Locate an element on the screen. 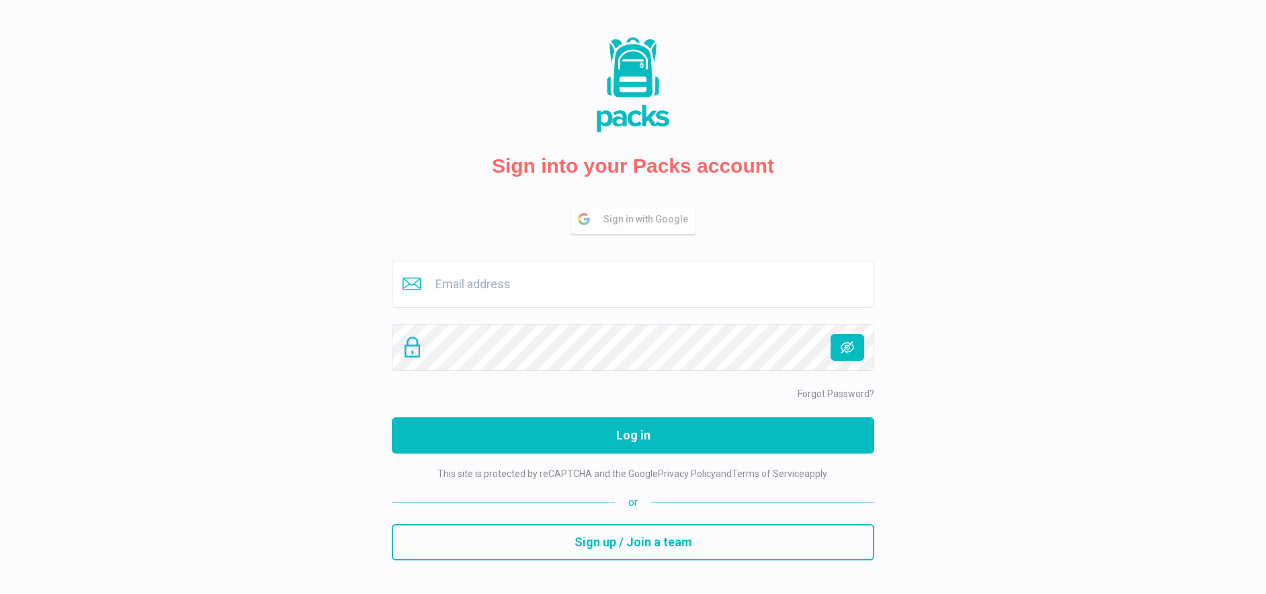  p: This site is protected by reCAPTCHA and the Google and apply. is located at coordinates (633, 474).